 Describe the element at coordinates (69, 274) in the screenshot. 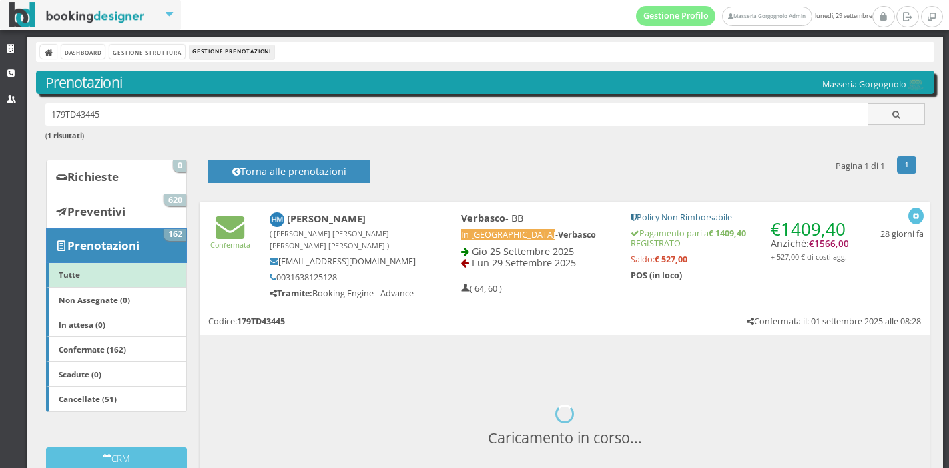

I see `b: Tutte` at that location.